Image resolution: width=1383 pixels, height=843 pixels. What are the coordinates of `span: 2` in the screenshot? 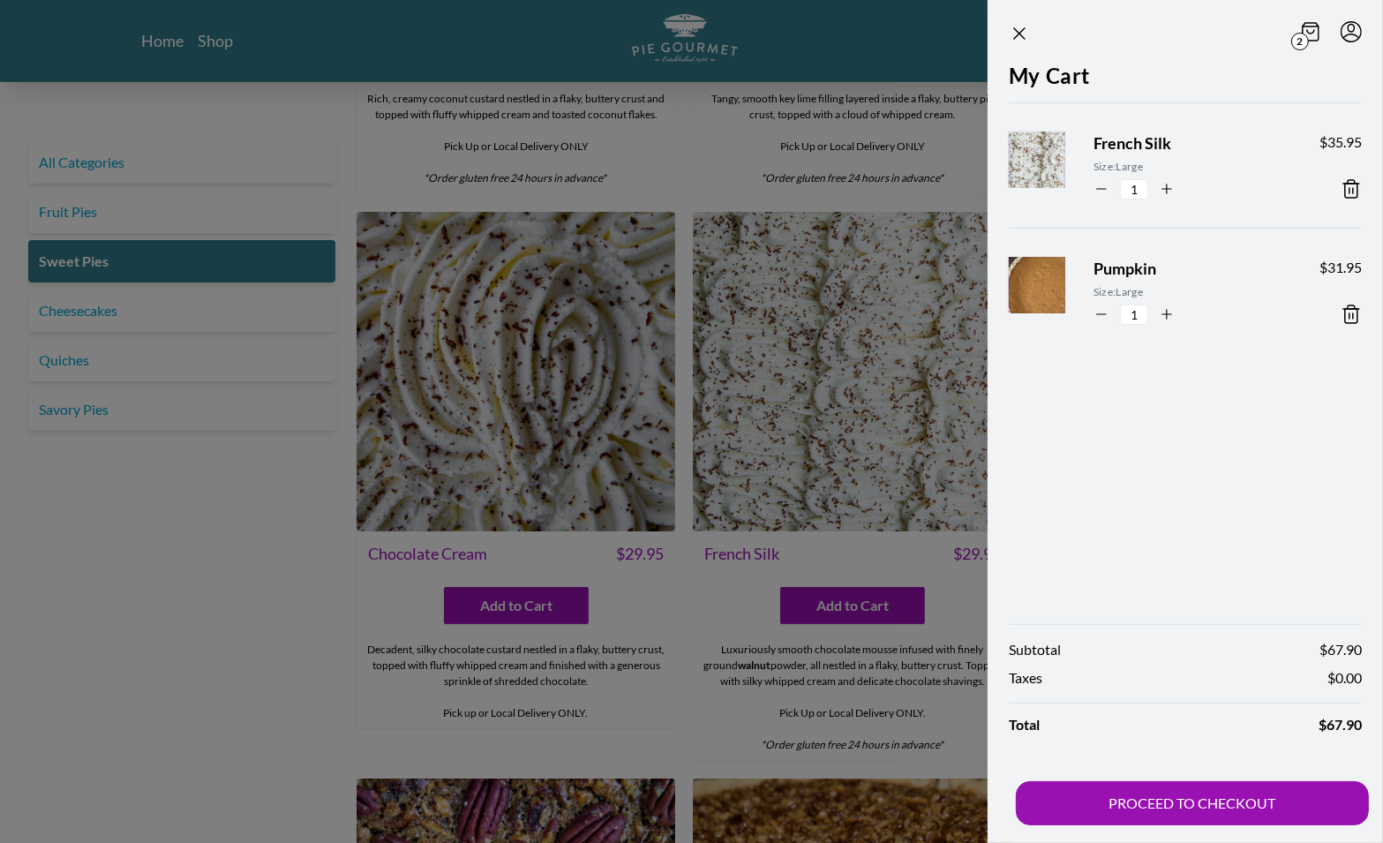 It's located at (1300, 41).